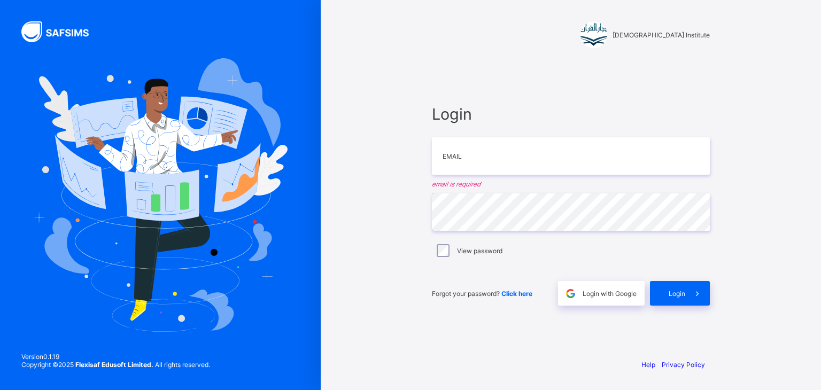  I want to click on img: google.396cfc9801f0270233282035f929180a.svg, so click(570, 294).